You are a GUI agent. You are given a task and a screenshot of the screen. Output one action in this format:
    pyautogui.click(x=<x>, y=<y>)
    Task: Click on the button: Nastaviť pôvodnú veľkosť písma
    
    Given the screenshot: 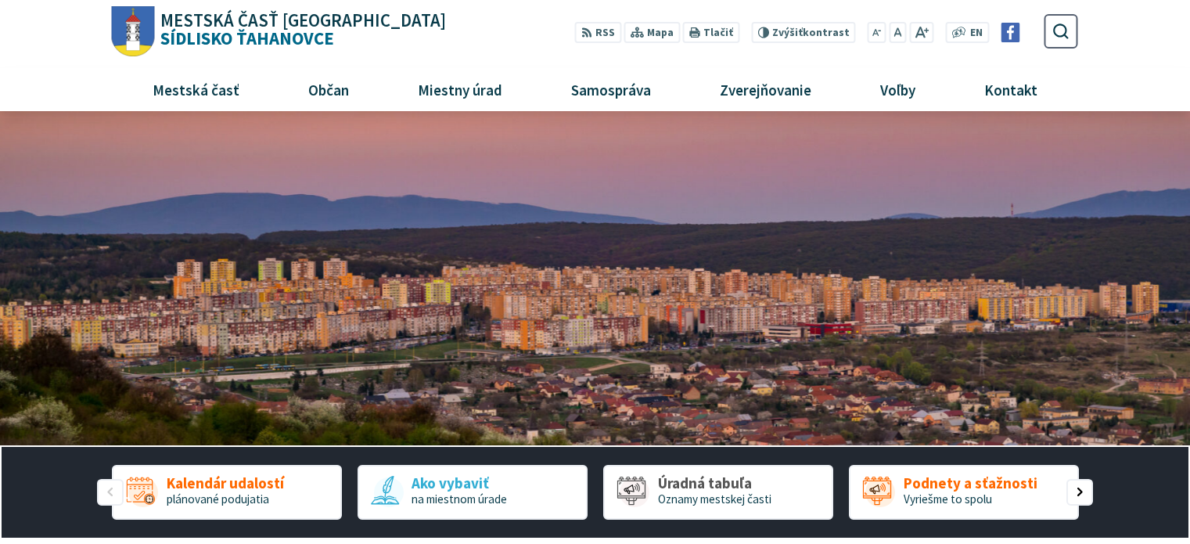 What is the action you would take?
    pyautogui.click(x=898, y=32)
    